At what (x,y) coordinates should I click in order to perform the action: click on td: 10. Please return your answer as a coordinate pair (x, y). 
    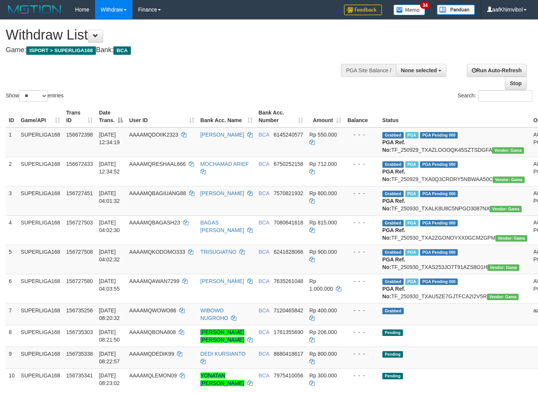
    Looking at the image, I should click on (12, 379).